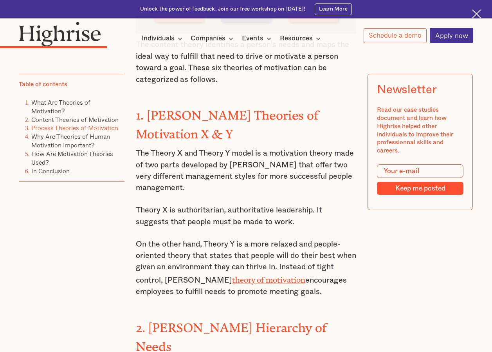  What do you see at coordinates (71, 141) in the screenshot?
I see `a: Why Are Theories of Human Motivation Important?` at bounding box center [71, 141].